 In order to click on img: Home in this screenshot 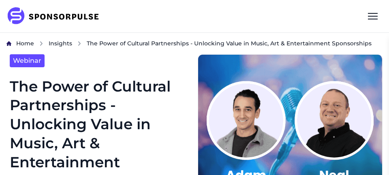, I will do `click(9, 43)`.